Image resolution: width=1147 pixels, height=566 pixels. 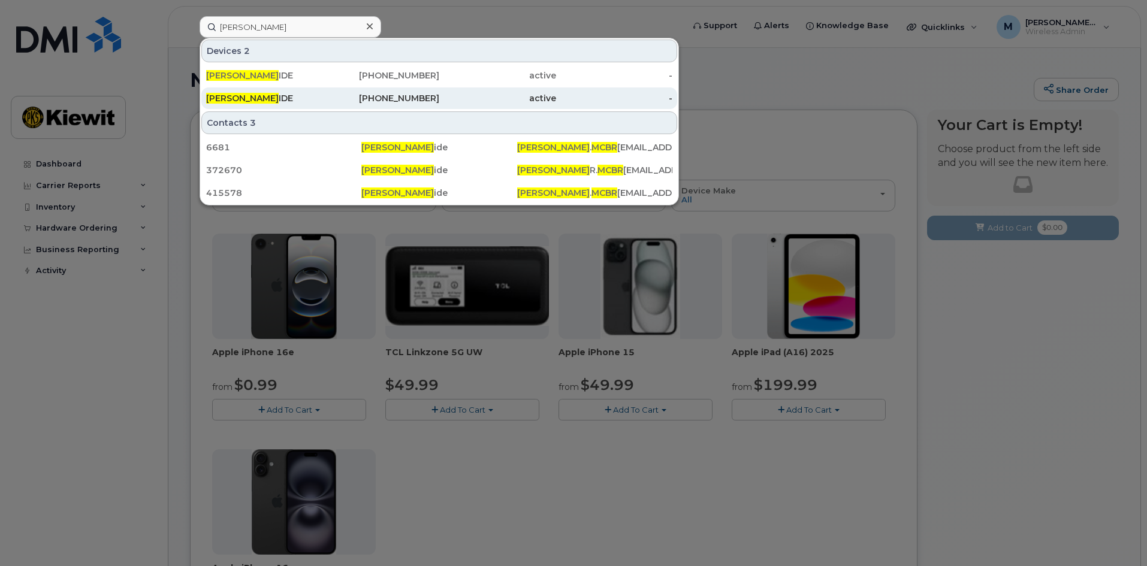 What do you see at coordinates (283, 147) in the screenshot?
I see `div: 6681` at bounding box center [283, 147].